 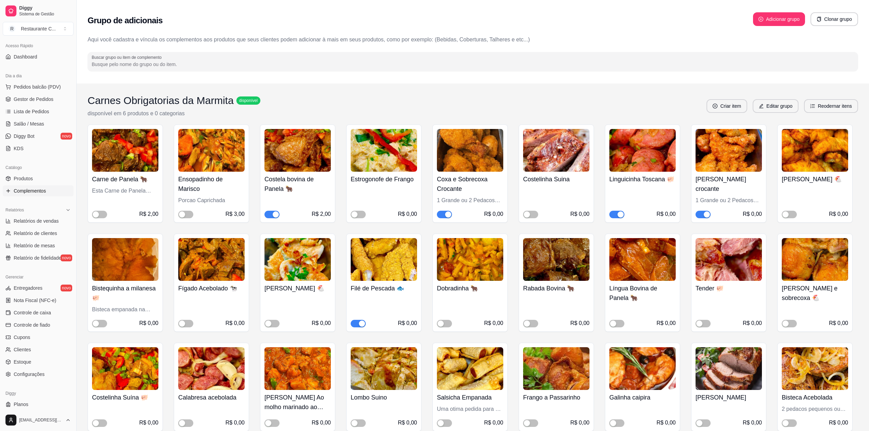 I want to click on a: Controle de fiado, so click(x=38, y=325).